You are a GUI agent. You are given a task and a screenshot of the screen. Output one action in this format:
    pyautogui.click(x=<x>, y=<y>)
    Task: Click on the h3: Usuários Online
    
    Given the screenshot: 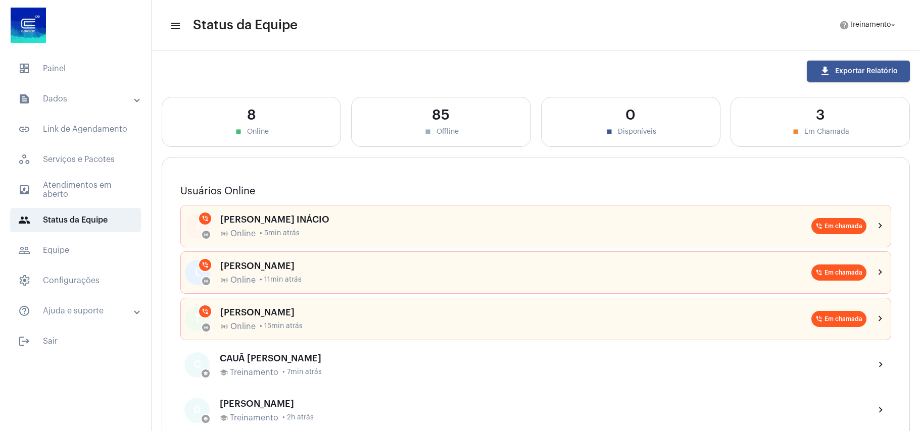 What is the action you would take?
    pyautogui.click(x=536, y=191)
    